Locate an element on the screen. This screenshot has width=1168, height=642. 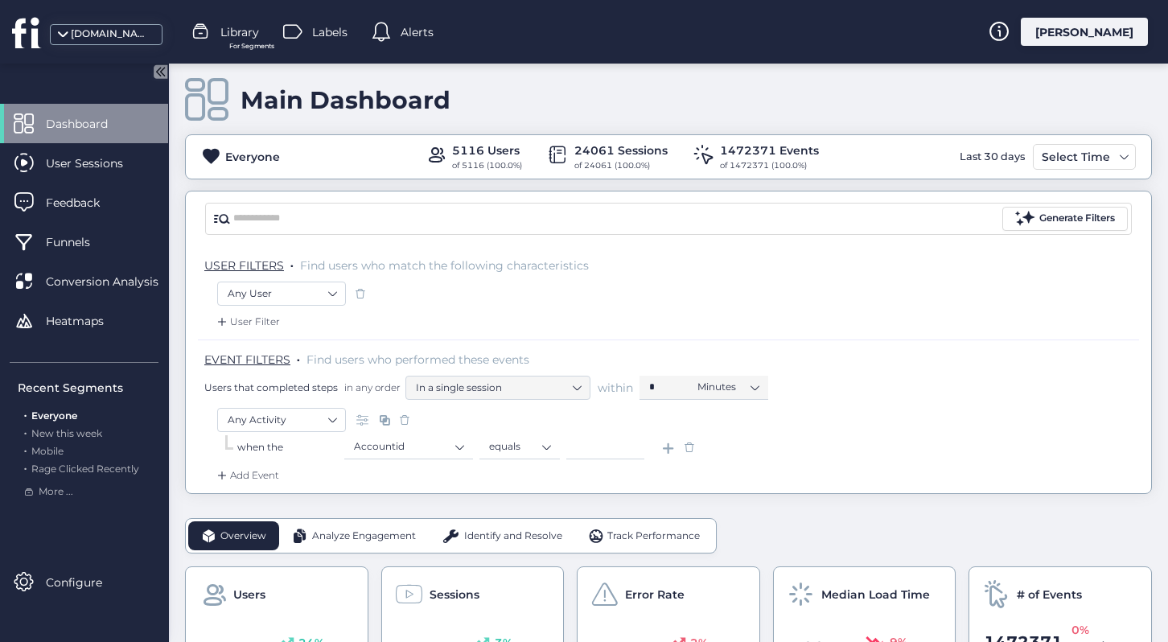
div: when the is located at coordinates (290, 447).